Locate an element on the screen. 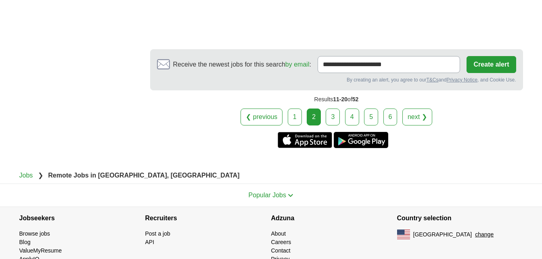  a: 5 is located at coordinates (371, 117).